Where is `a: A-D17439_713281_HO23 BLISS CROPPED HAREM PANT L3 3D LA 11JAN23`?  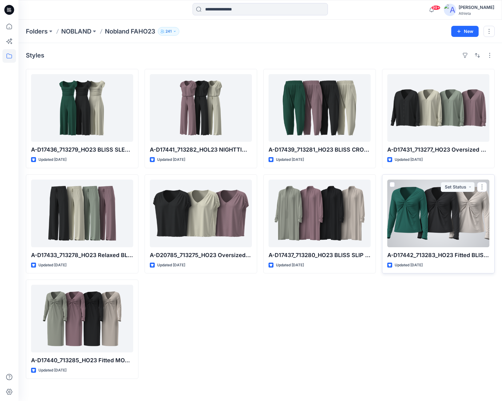
a: A-D17439_713281_HO23 BLISS CROPPED HAREM PANT L3 3D LA 11JAN23 is located at coordinates (320, 108).